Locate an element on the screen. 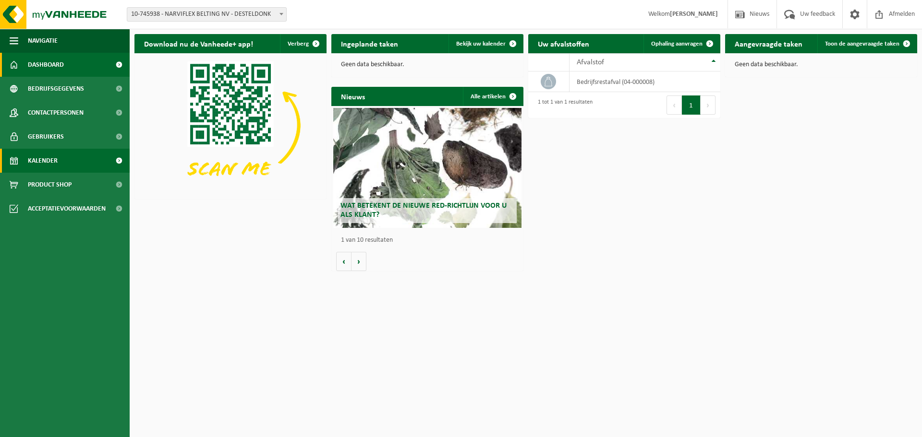 The width and height of the screenshot is (922, 437). button: Verberg is located at coordinates (303, 44).